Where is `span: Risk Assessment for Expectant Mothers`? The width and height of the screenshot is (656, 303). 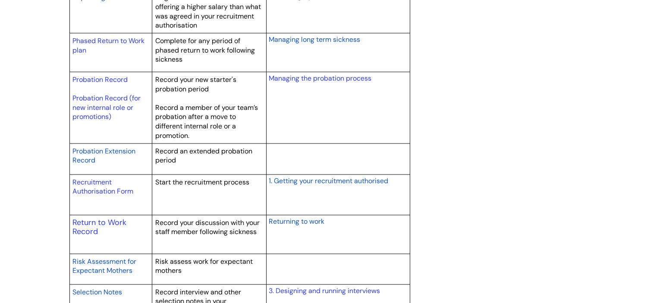
span: Risk Assessment for Expectant Mothers is located at coordinates (104, 266).